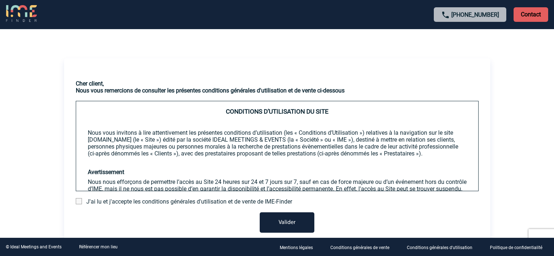 The height and width of the screenshot is (256, 554). I want to click on a: Politique de confidentialité, so click(519, 247).